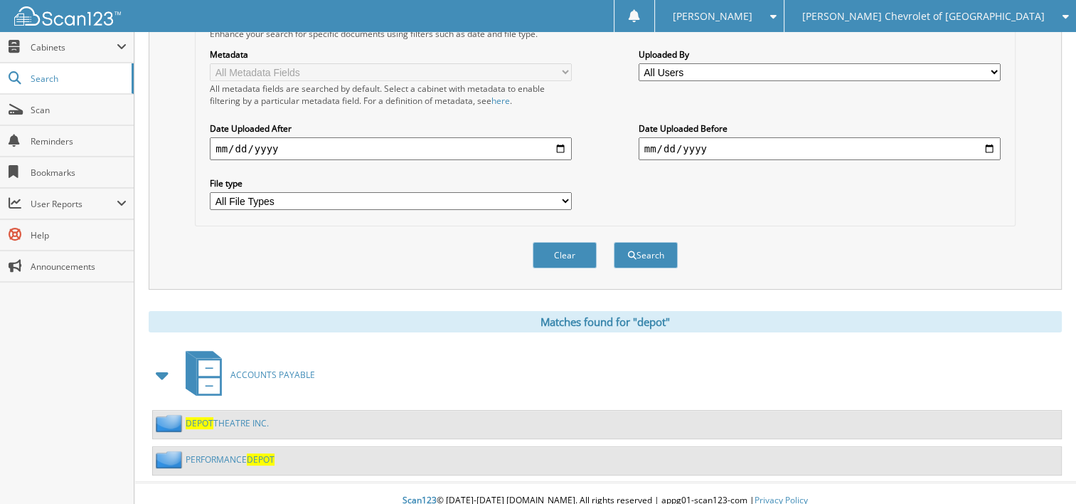 This screenshot has width=1076, height=504. What do you see at coordinates (78, 78) in the screenshot?
I see `span: Search` at bounding box center [78, 78].